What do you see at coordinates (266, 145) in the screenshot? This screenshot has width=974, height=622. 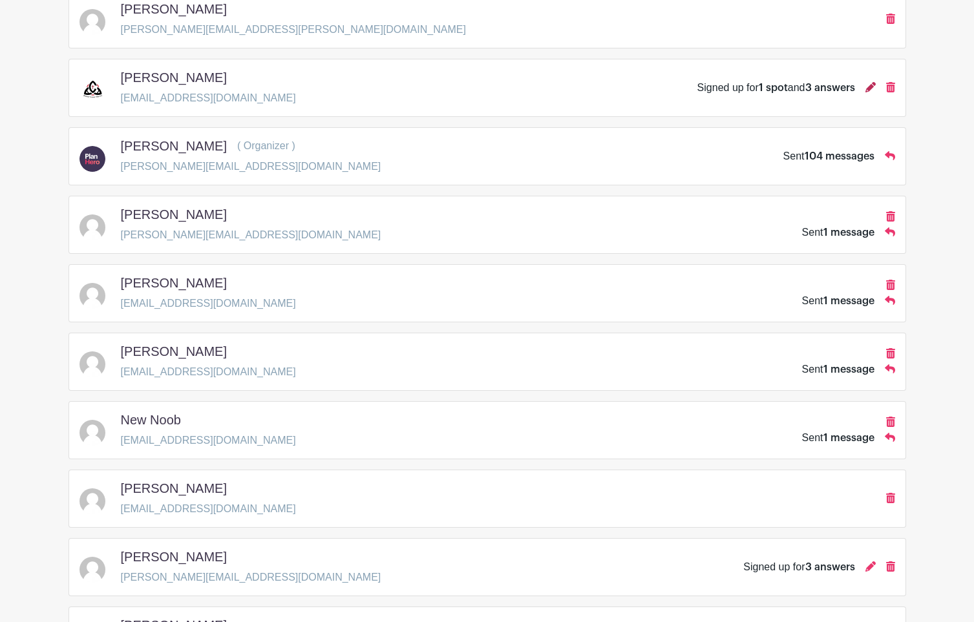 I see `span: ( Organizer )` at bounding box center [266, 145].